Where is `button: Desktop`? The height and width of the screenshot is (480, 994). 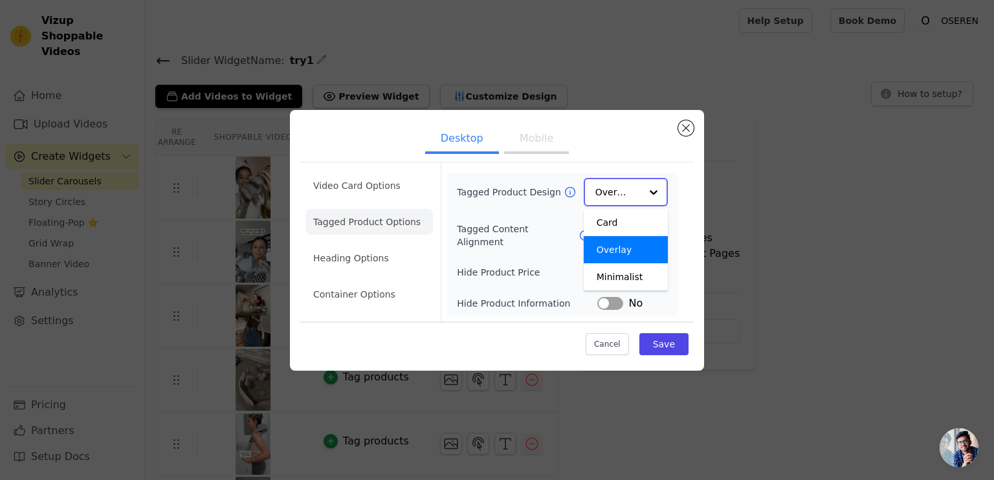
button: Desktop is located at coordinates (462, 140).